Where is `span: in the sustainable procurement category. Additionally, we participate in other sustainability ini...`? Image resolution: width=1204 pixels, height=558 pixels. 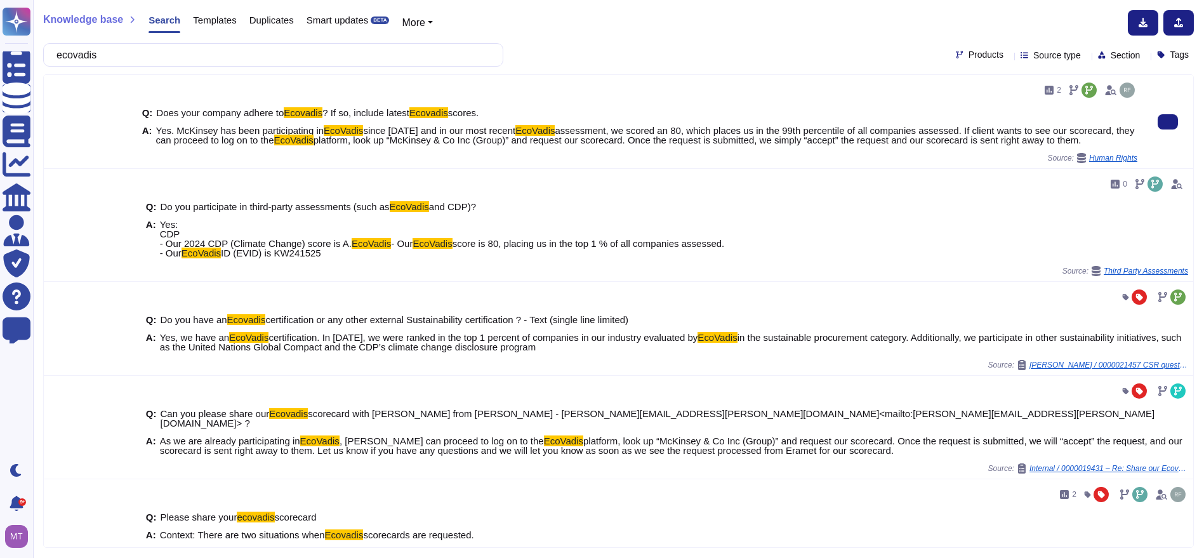 span: in the sustainable procurement category. Additionally, we participate in other sustainability ini... is located at coordinates (671, 342).